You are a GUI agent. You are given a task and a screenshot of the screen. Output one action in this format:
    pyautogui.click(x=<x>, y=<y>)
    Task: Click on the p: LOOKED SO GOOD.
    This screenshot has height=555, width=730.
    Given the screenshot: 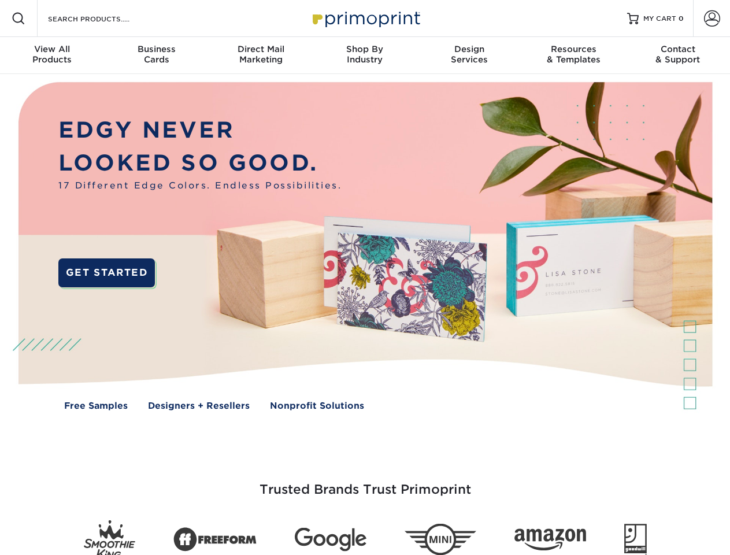 What is the action you would take?
    pyautogui.click(x=200, y=163)
    